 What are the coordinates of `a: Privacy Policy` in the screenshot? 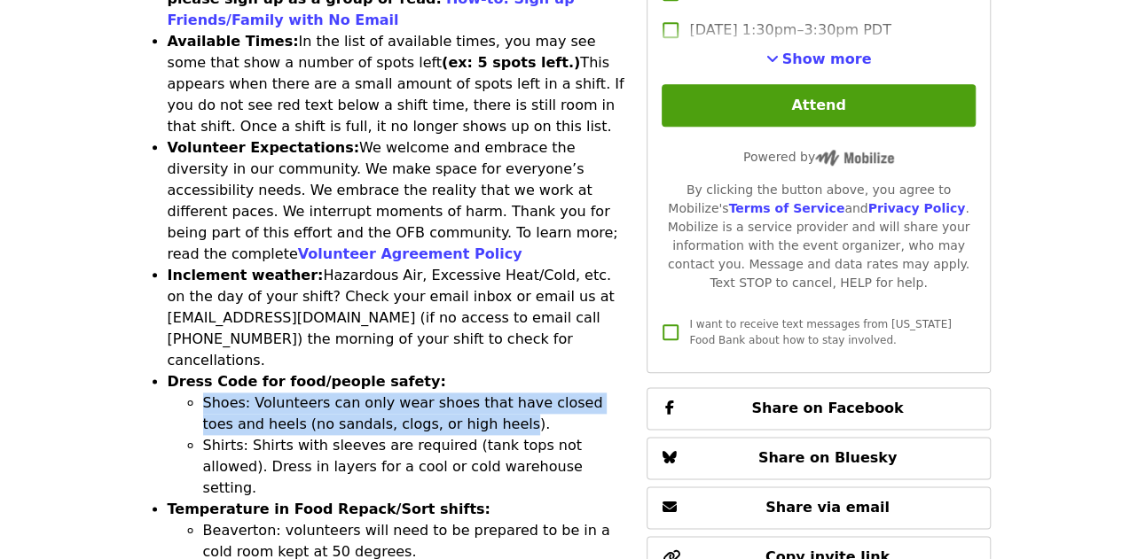 It's located at (916, 208).